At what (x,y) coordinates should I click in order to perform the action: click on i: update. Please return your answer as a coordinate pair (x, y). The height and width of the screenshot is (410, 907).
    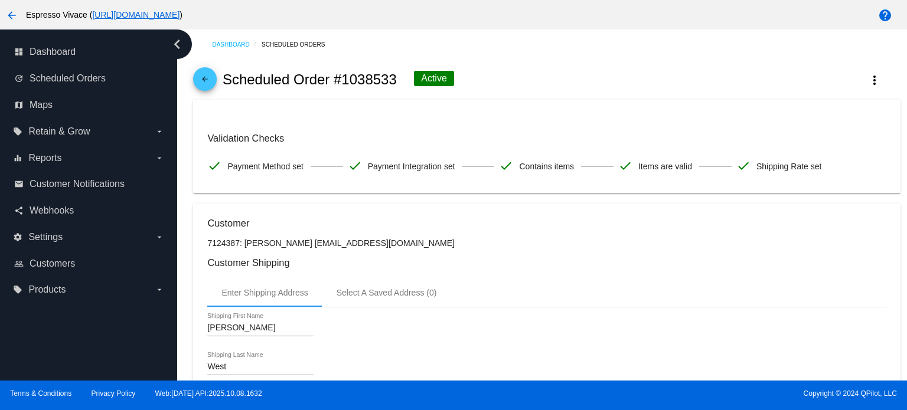
    Looking at the image, I should click on (19, 79).